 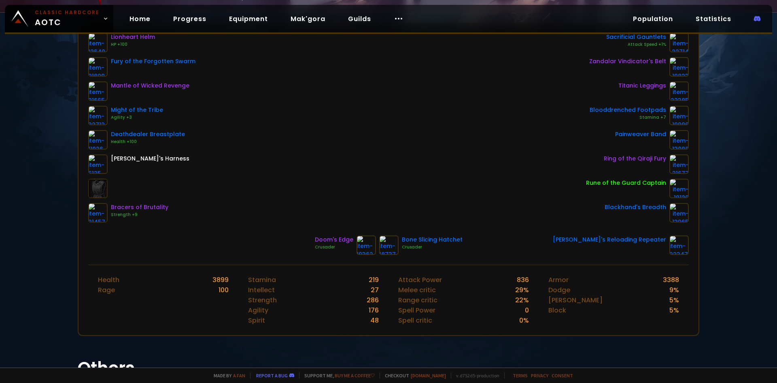 I want to click on div: Block, so click(x=558, y=310).